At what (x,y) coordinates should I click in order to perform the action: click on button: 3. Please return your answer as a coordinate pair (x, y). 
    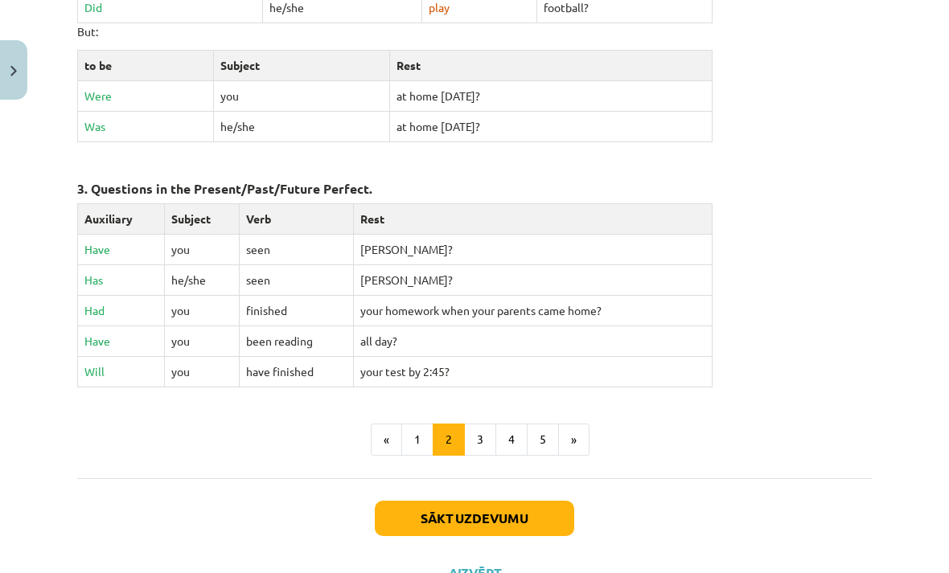
    Looking at the image, I should click on (480, 440).